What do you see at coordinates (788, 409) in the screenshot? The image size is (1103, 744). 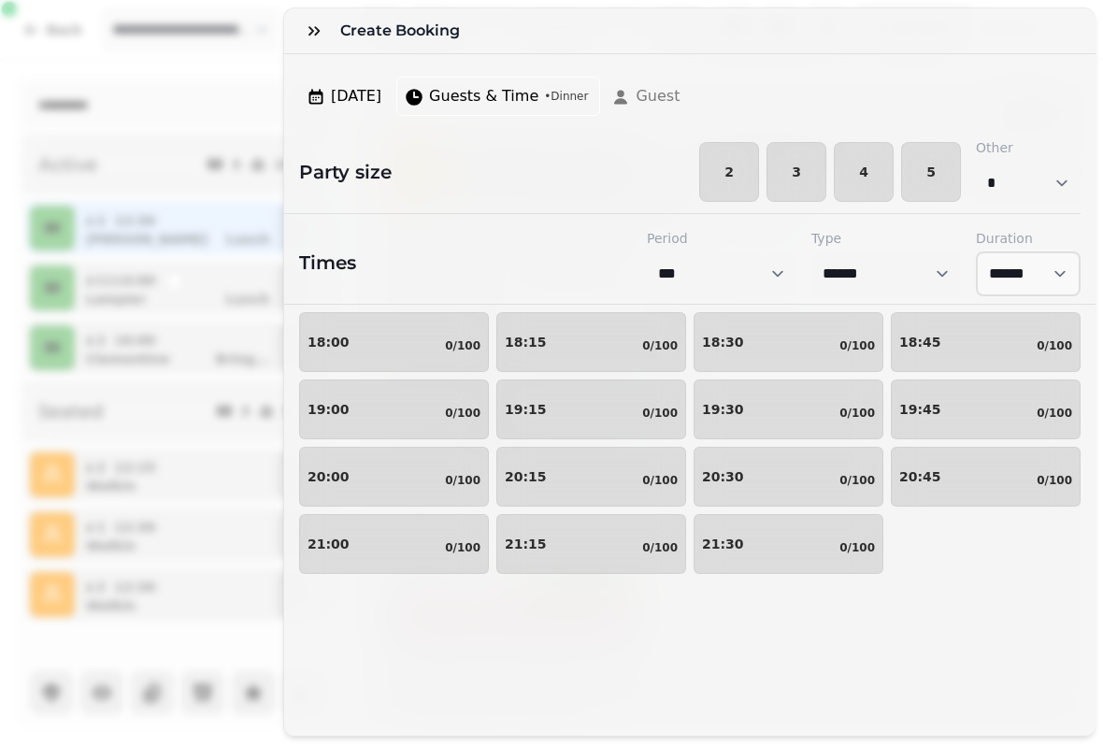 I see `button: 19:300/100` at bounding box center [788, 409].